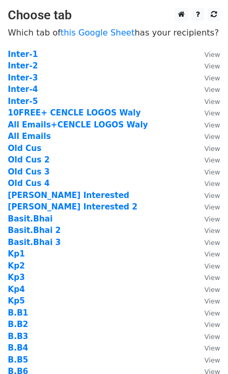 The width and height of the screenshot is (228, 374). What do you see at coordinates (29, 183) in the screenshot?
I see `a: Old Cus 4` at bounding box center [29, 183].